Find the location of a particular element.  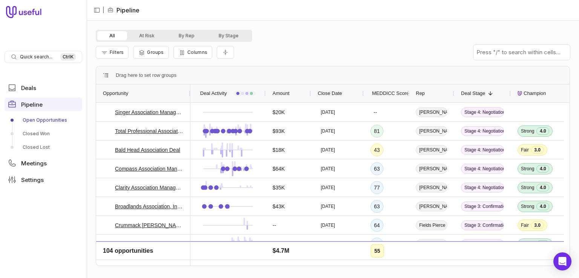

button: By Rep is located at coordinates (187, 36).